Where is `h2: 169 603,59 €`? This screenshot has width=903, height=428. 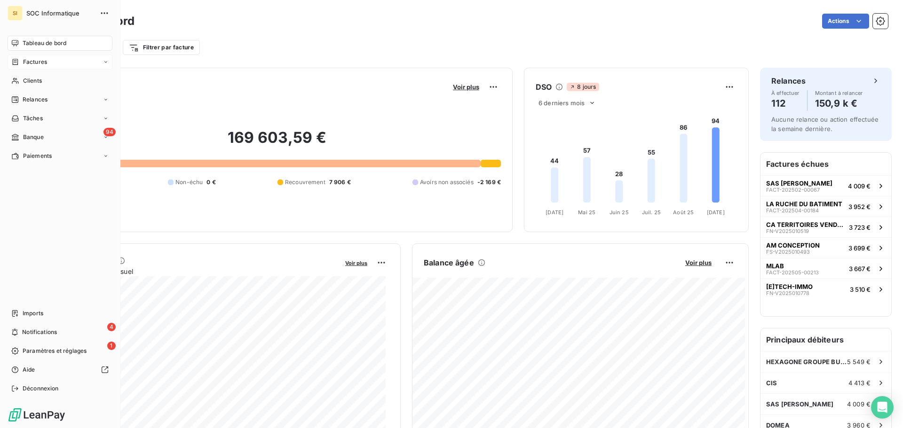
h2: 169 603,59 € is located at coordinates (277, 142).